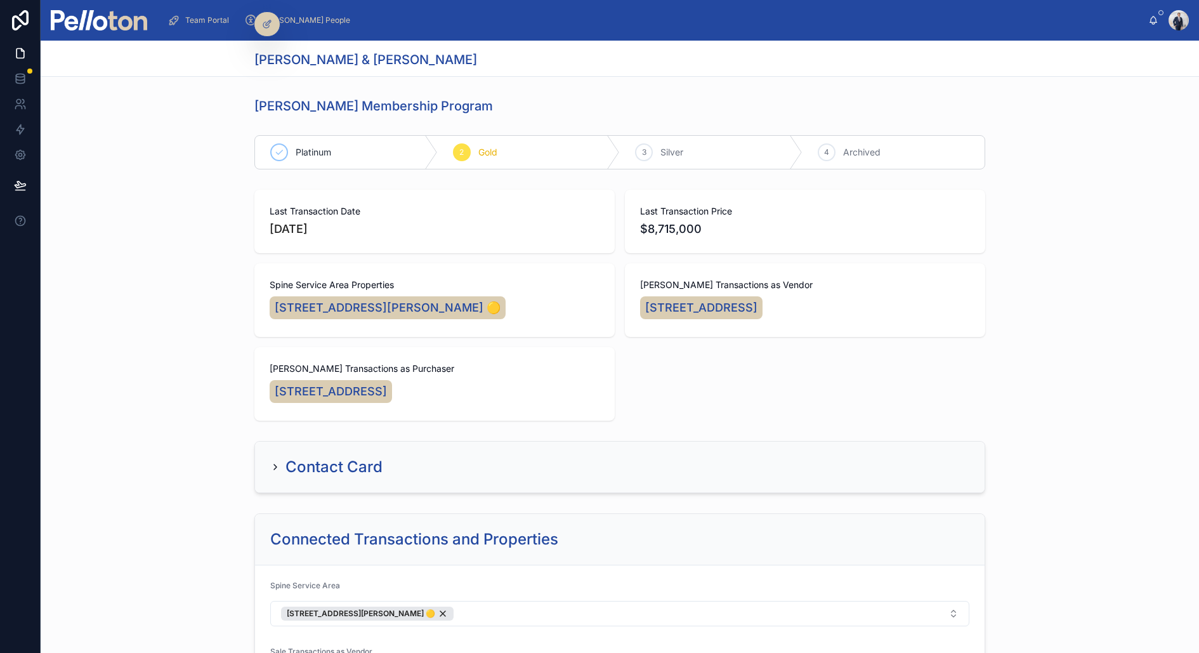  What do you see at coordinates (434, 211) in the screenshot?
I see `span: Last Transaction Date` at bounding box center [434, 211].